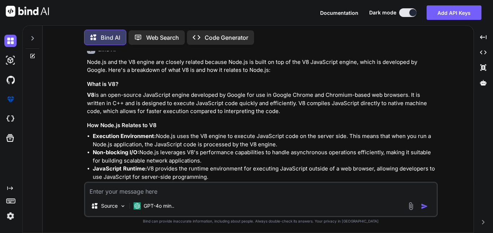 The width and height of the screenshot is (493, 233). Describe the element at coordinates (124, 136) in the screenshot. I see `strong: Execution Environment:` at that location.